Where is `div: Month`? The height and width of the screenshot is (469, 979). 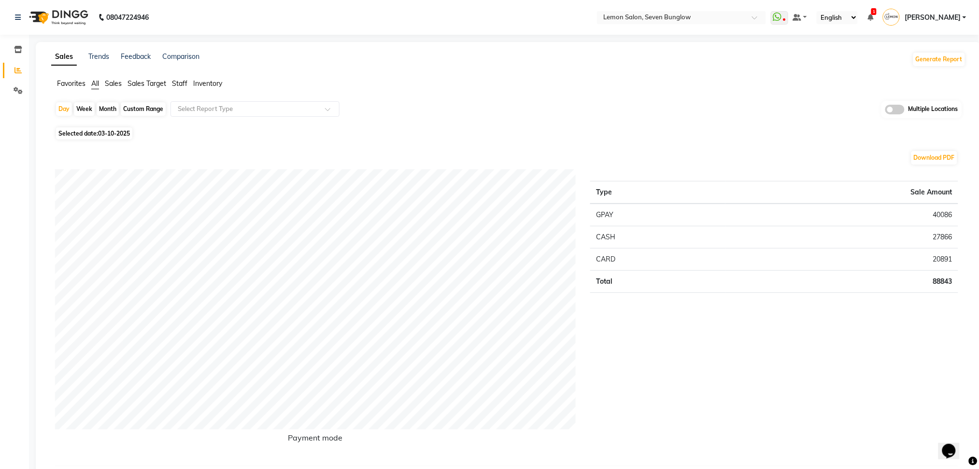
div: Month is located at coordinates (108, 109).